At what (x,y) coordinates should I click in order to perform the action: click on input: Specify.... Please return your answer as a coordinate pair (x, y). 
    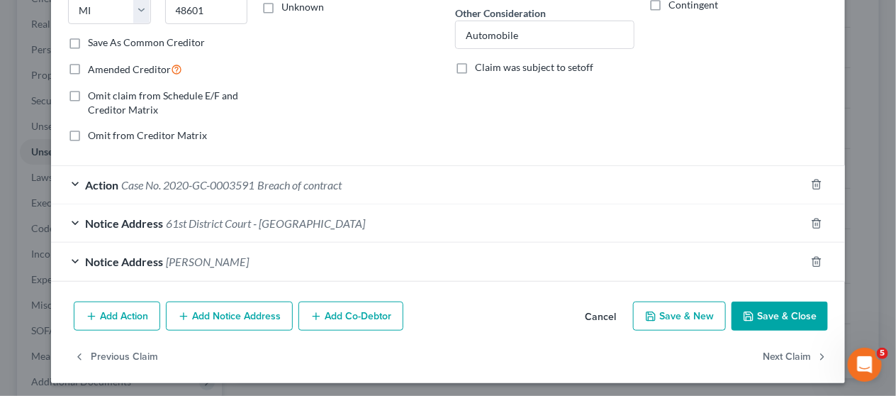
    Looking at the image, I should click on (544, 35).